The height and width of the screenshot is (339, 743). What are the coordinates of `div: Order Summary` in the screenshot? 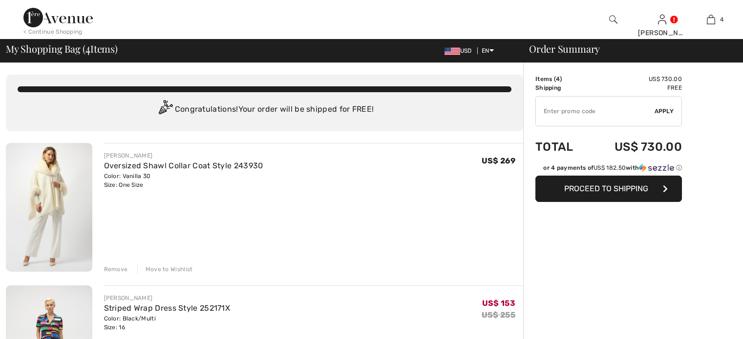 It's located at (627, 49).